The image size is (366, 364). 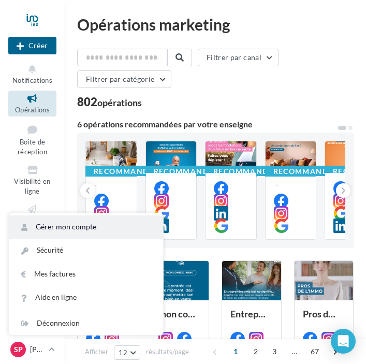 I want to click on span: 1, so click(x=236, y=352).